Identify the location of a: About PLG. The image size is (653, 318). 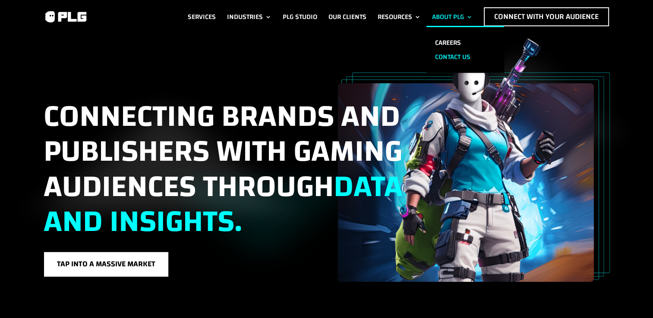
(452, 17).